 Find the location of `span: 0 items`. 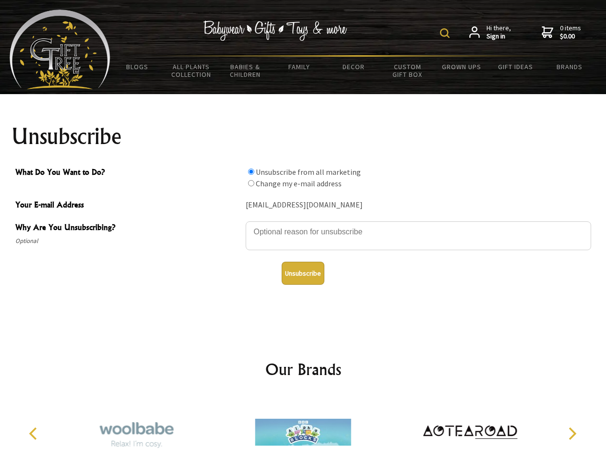

span: 0 items is located at coordinates (571, 32).